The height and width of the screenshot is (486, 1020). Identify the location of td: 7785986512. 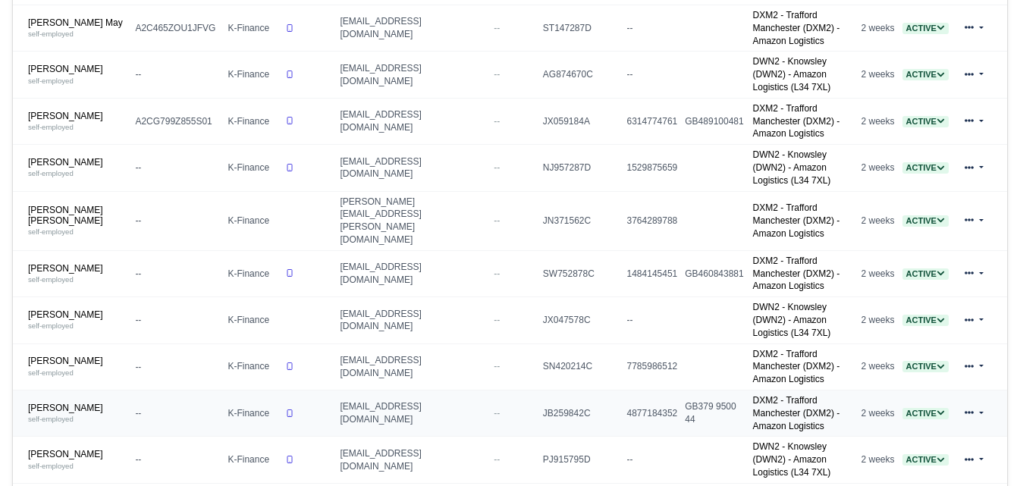
(652, 366).